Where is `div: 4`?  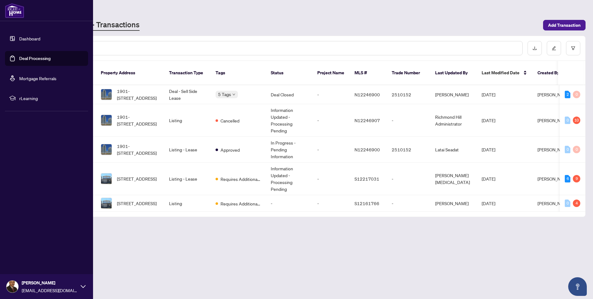
div: 4 is located at coordinates (577, 203).